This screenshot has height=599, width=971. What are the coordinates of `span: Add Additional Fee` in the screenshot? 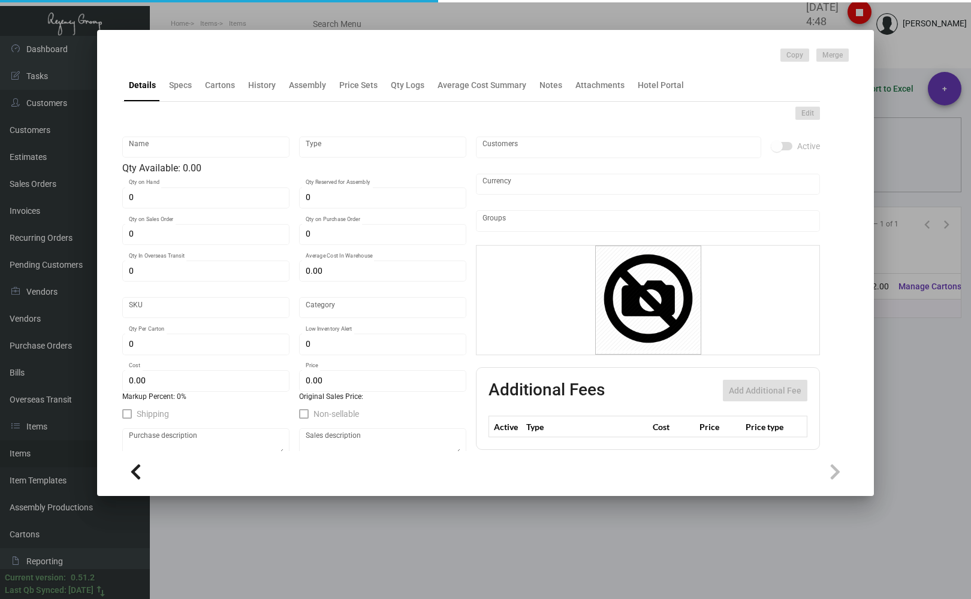 It's located at (765, 391).